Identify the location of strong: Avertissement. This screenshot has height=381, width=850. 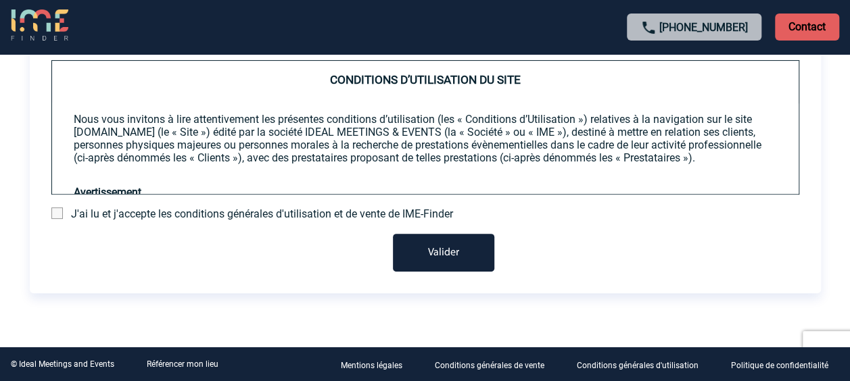
(107, 192).